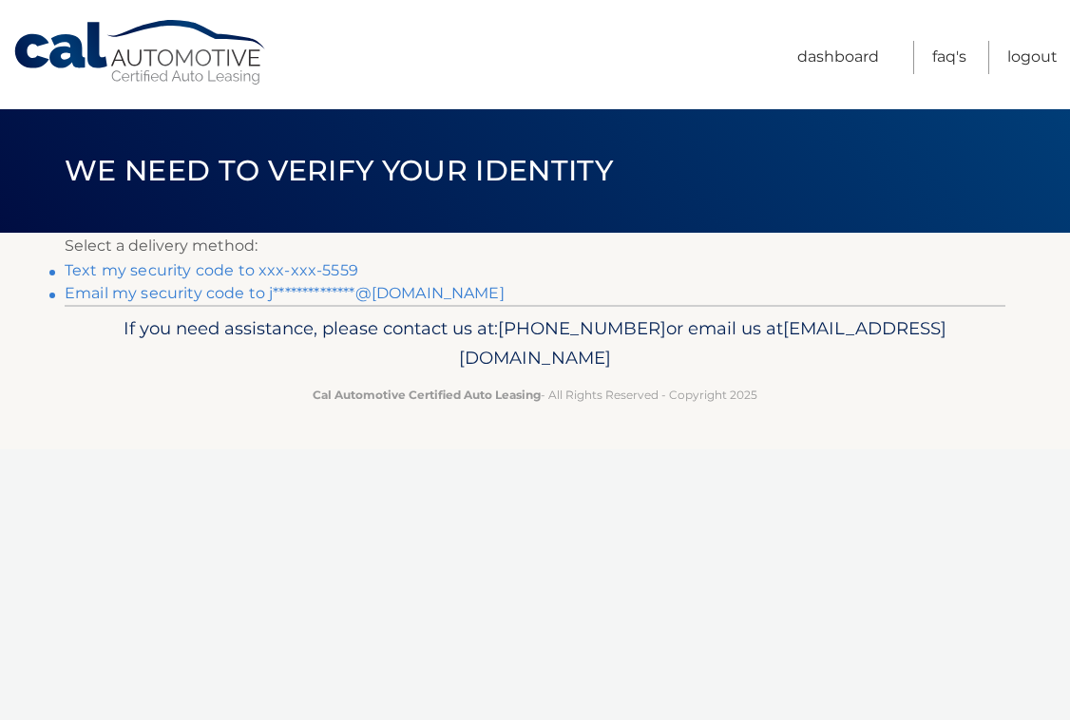  What do you see at coordinates (838, 57) in the screenshot?
I see `a: Dashboard` at bounding box center [838, 57].